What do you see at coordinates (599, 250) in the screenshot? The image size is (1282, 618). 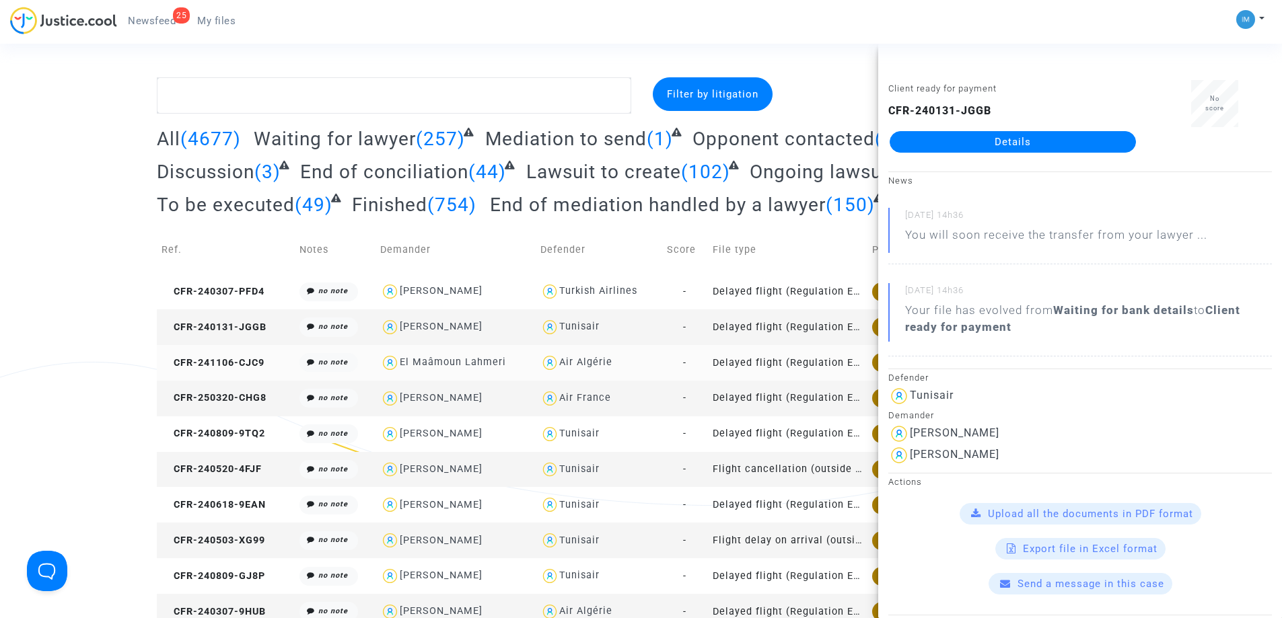 I see `td: Defender` at bounding box center [599, 250].